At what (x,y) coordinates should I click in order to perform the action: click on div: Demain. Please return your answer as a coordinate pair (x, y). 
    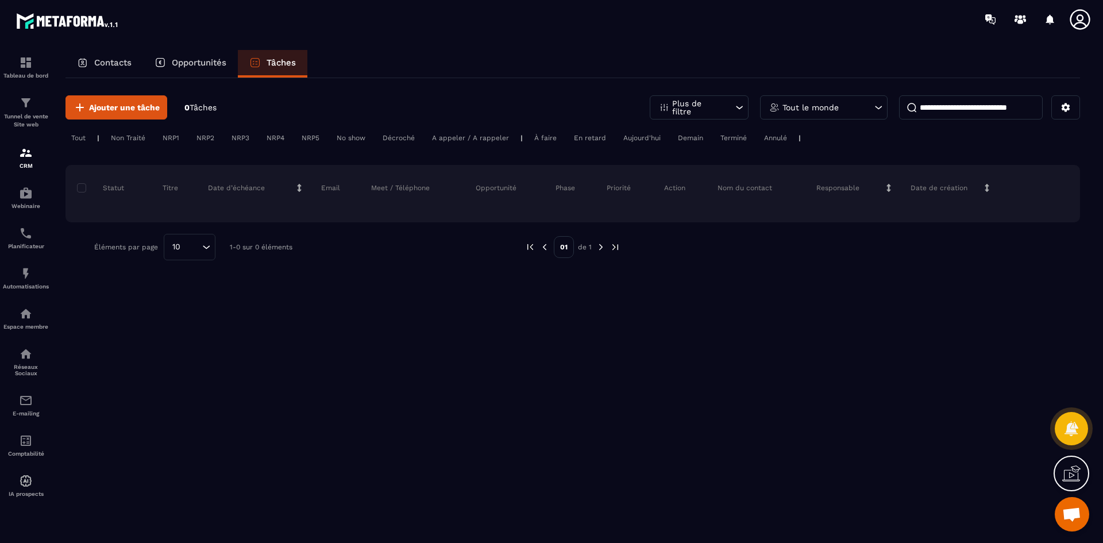
    Looking at the image, I should click on (690, 138).